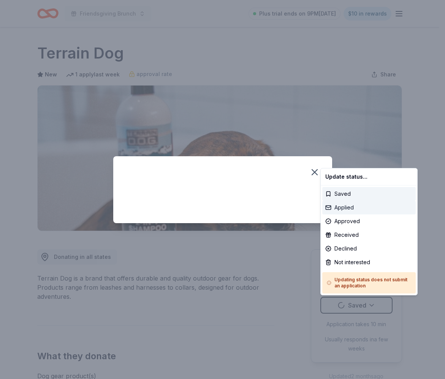 The image size is (445, 379). Describe the element at coordinates (369, 177) in the screenshot. I see `div: Update status...` at that location.